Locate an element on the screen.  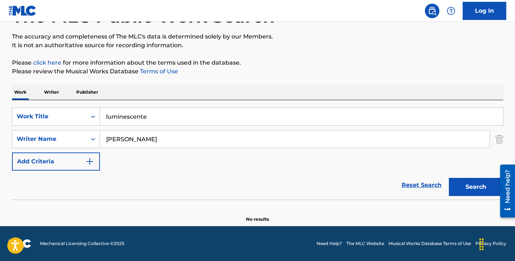
a: The MLC Website is located at coordinates (365, 244).